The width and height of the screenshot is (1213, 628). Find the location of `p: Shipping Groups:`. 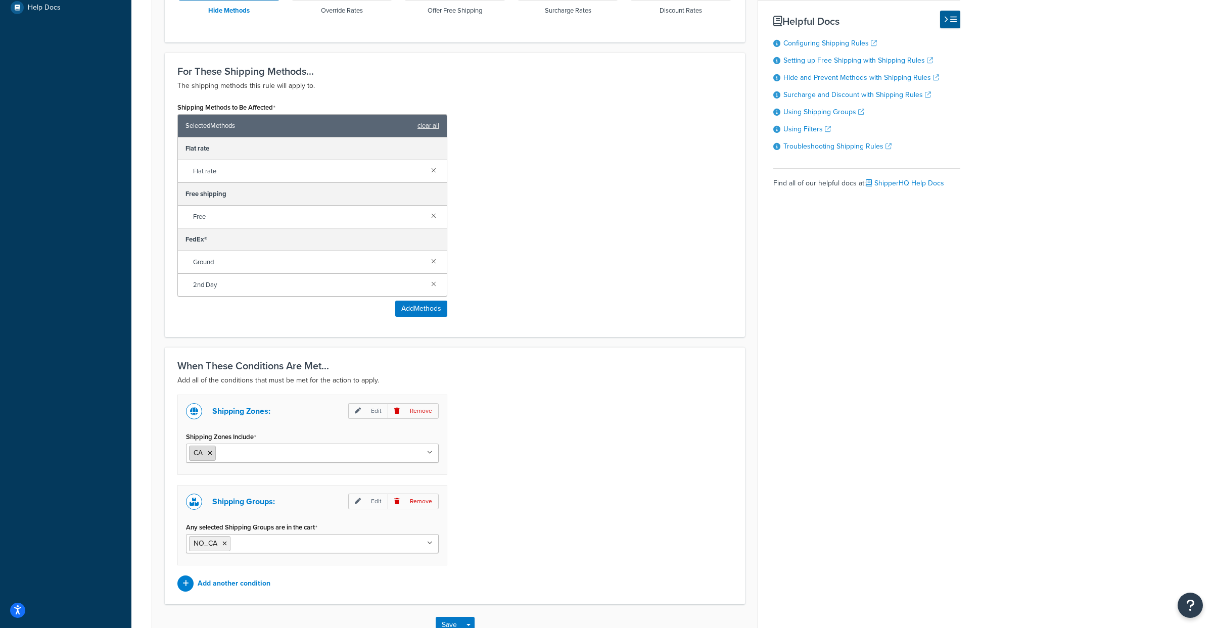

p: Shipping Groups: is located at coordinates (244, 502).